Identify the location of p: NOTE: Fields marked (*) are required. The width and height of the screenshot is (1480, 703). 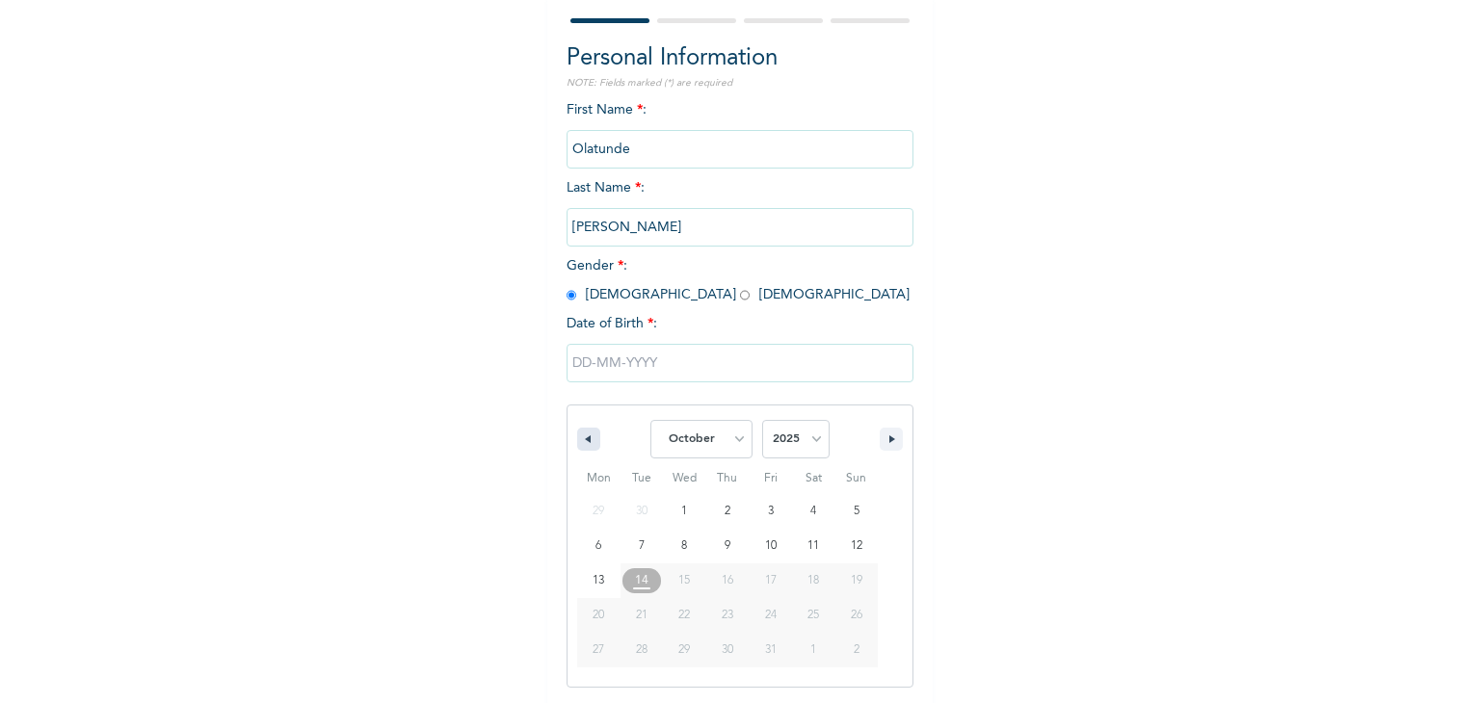
(740, 83).